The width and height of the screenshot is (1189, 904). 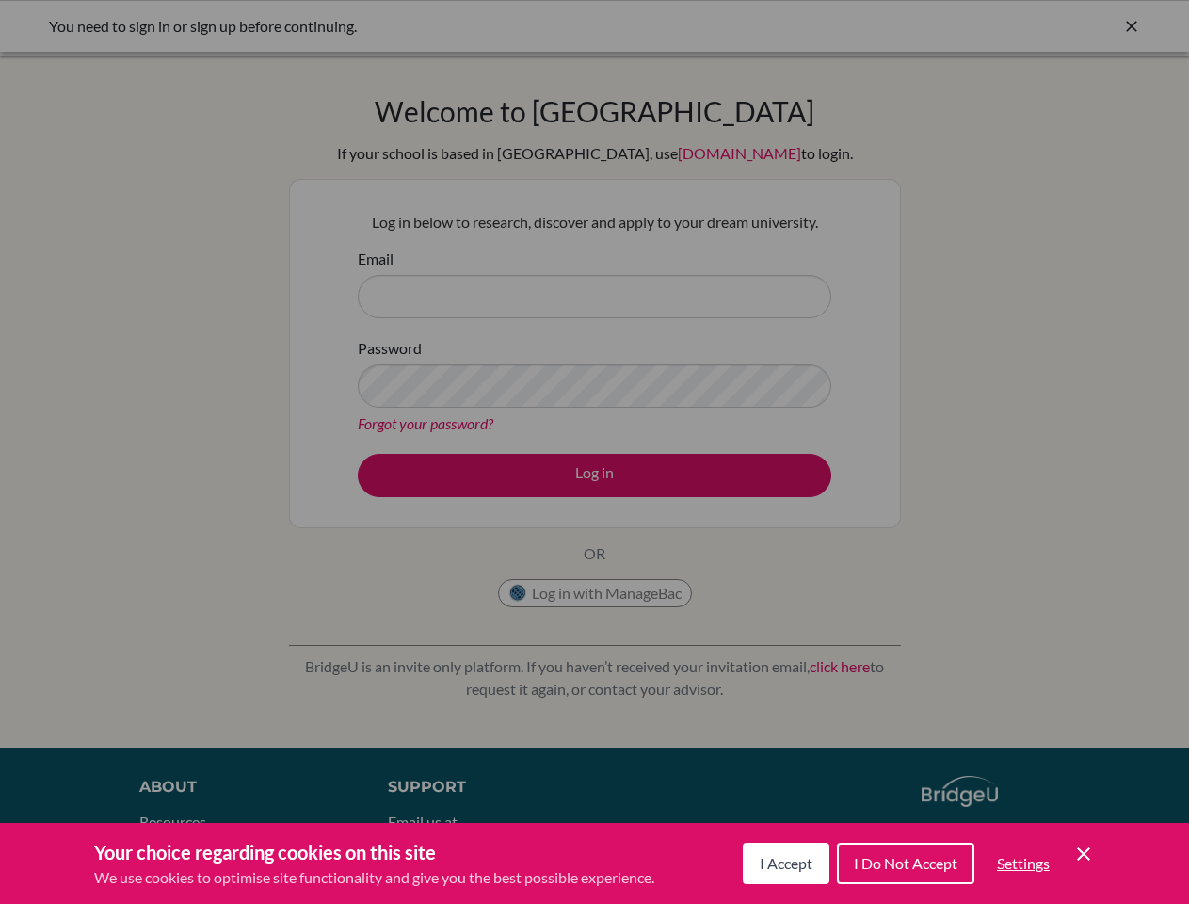 I want to click on button: I Accept, so click(x=786, y=863).